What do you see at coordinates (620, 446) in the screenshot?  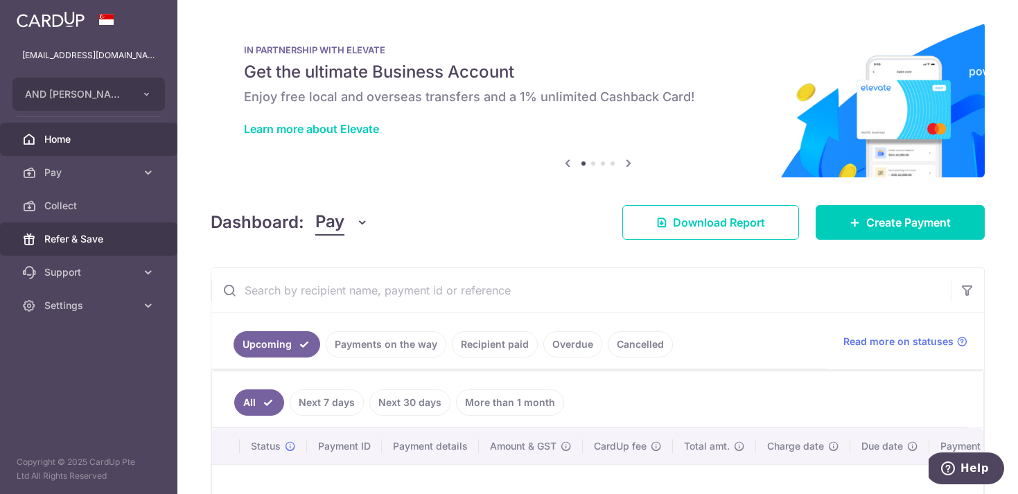 I see `span: CardUp fee` at bounding box center [620, 446].